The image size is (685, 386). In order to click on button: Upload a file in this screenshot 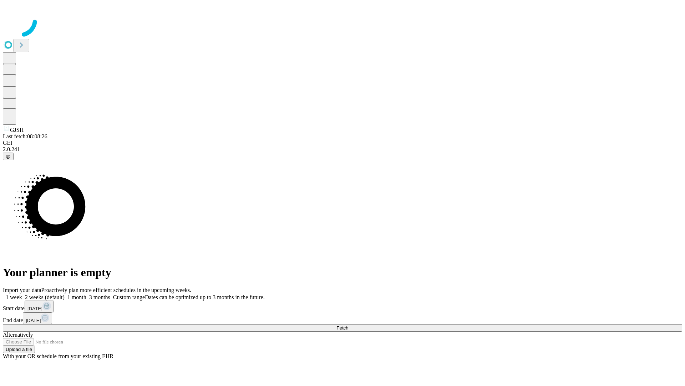, I will do `click(19, 349)`.